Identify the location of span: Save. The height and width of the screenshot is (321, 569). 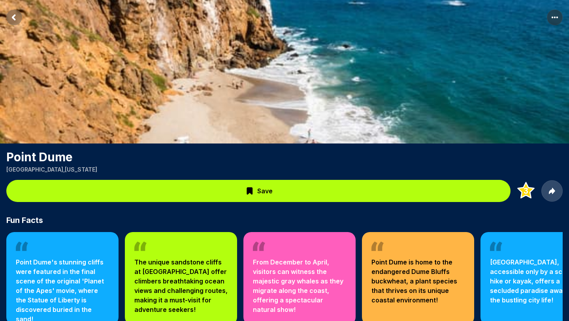
(265, 191).